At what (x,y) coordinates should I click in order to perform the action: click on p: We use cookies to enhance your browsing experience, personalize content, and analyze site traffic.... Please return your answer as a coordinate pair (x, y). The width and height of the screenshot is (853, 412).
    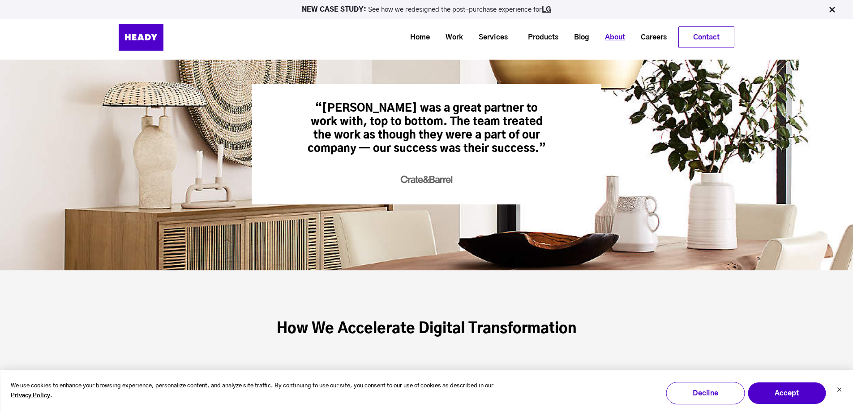
    Looking at the image, I should click on (256, 391).